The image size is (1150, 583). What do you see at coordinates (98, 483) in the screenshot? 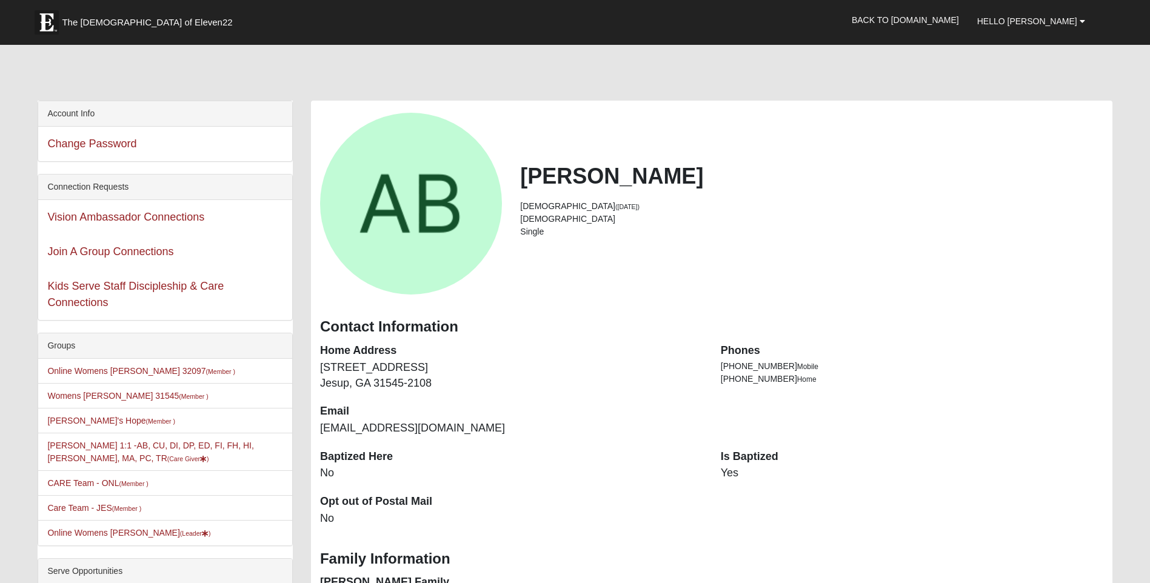
I see `a: CARE Team - ONL(Member )` at bounding box center [98, 483].